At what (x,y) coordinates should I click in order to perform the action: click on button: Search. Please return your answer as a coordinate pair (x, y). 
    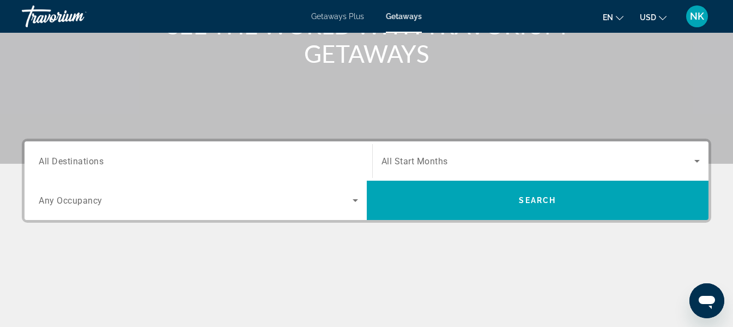
    Looking at the image, I should click on (538, 200).